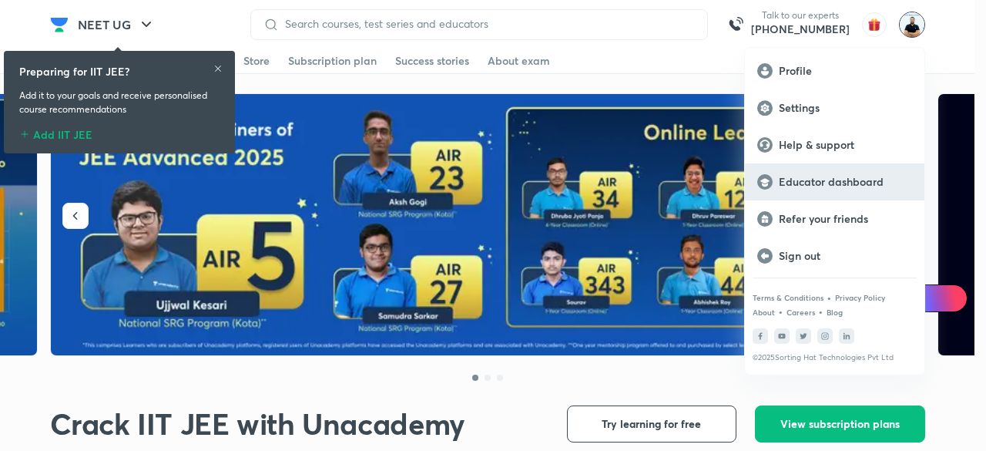  What do you see at coordinates (834, 219) in the screenshot?
I see `a: Refer your friends` at bounding box center [834, 219].